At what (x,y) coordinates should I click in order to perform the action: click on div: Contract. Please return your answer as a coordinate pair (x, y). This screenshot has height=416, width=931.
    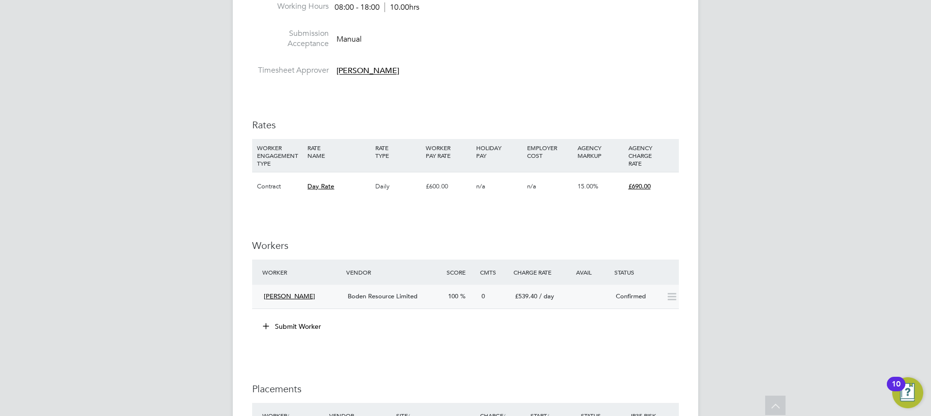
    Looking at the image, I should click on (280, 187).